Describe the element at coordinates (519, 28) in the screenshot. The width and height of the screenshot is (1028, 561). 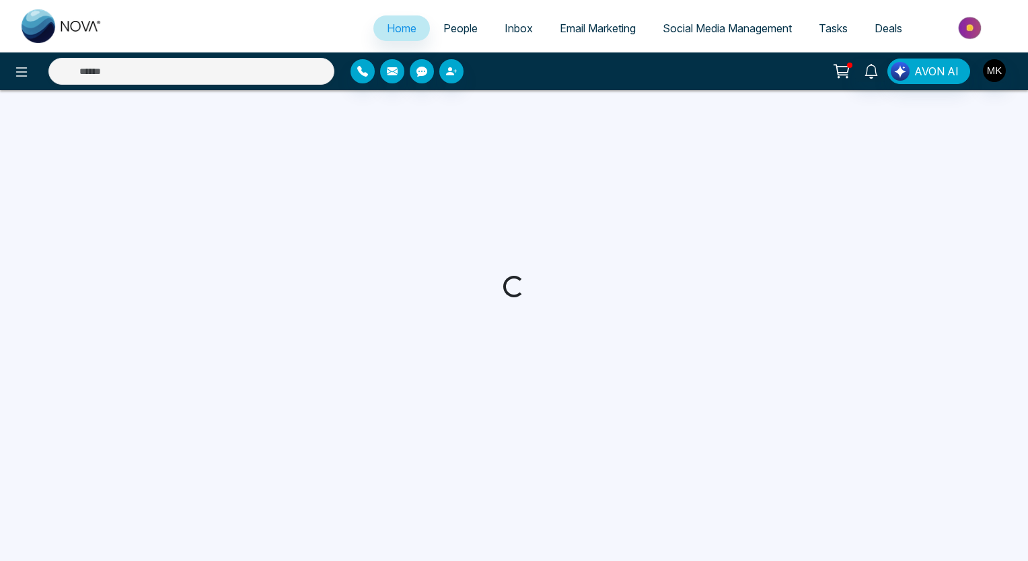
I see `a: Inbox` at that location.